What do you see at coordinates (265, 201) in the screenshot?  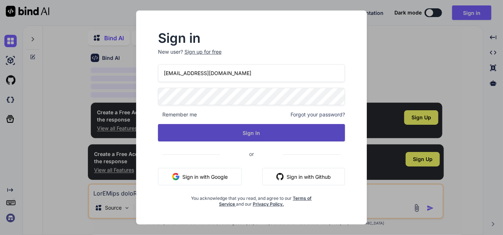 I see `a: Terms of Service` at bounding box center [265, 201].